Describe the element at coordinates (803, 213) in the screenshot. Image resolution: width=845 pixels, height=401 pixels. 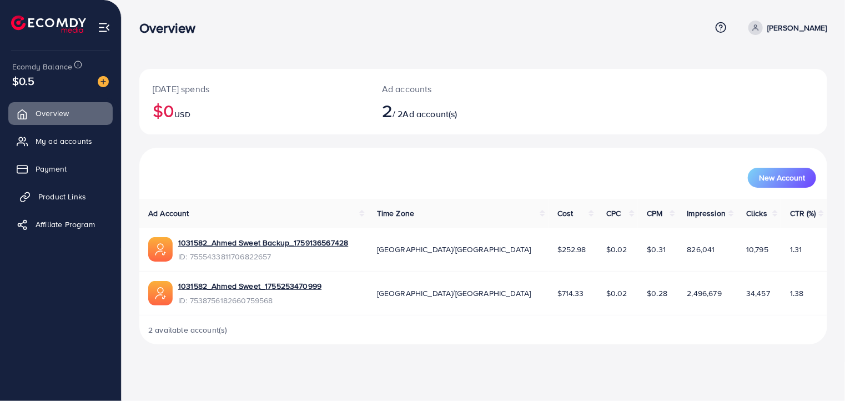
I see `span: CTR (%)` at that location.